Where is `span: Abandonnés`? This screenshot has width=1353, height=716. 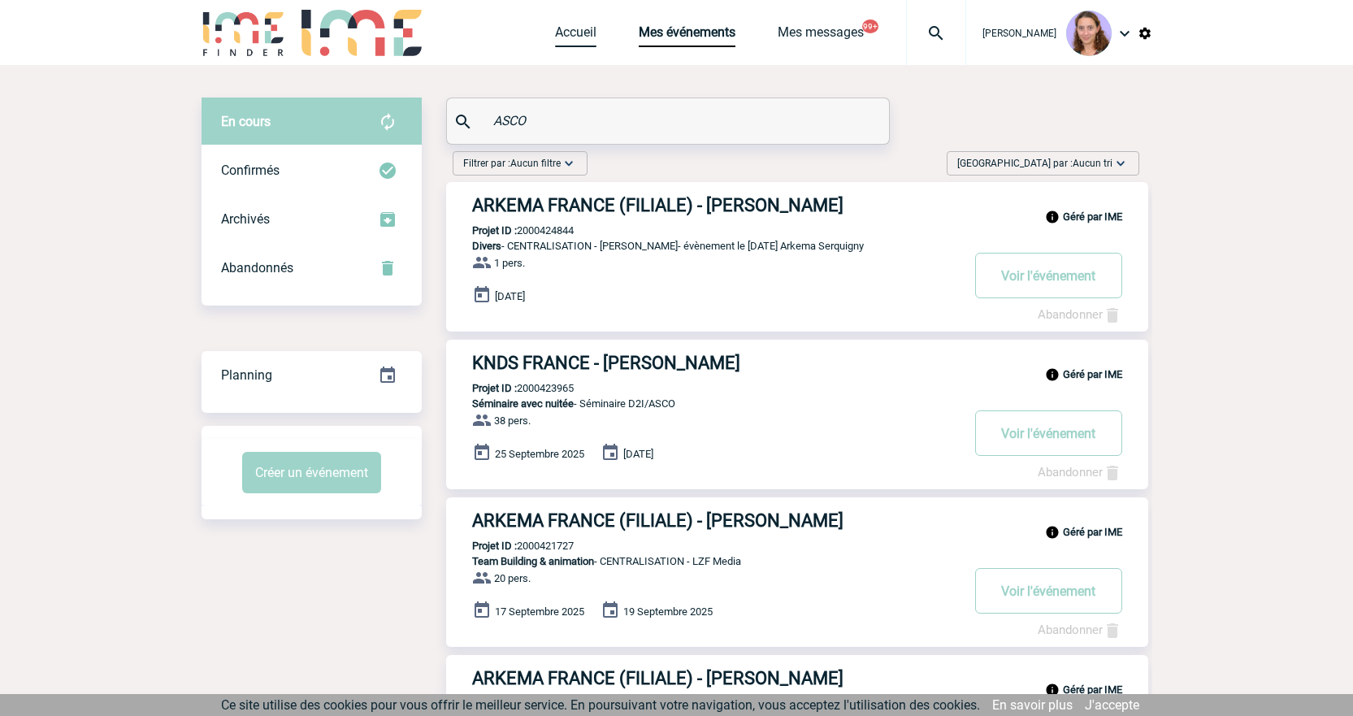
span: Abandonnés is located at coordinates (257, 267).